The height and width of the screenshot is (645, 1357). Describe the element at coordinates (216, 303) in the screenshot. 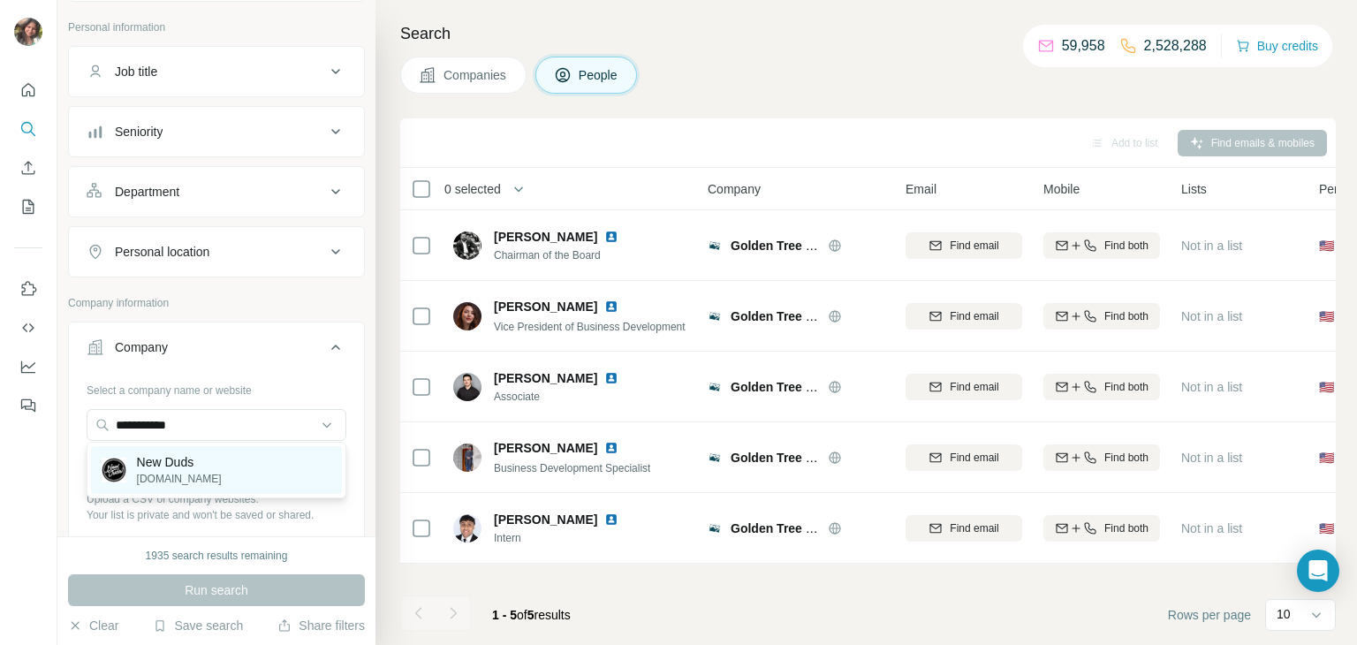

I see `p: Company information` at that location.